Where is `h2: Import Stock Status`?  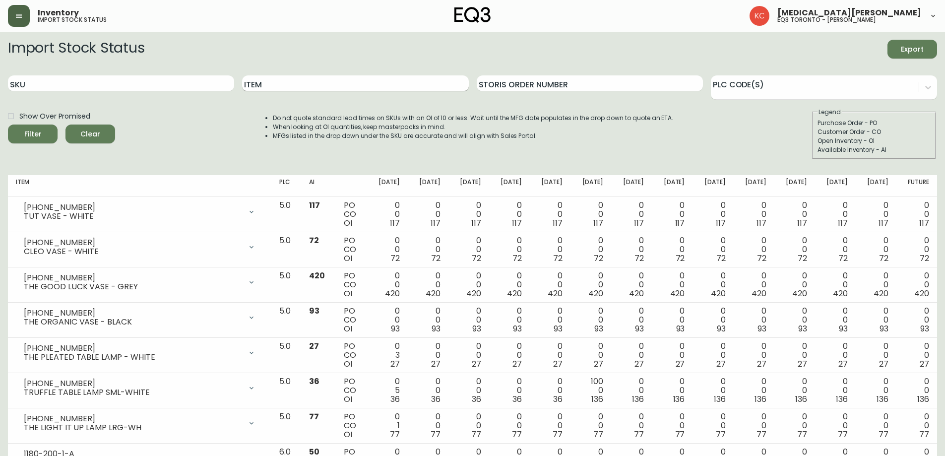 h2: Import Stock Status is located at coordinates (76, 49).